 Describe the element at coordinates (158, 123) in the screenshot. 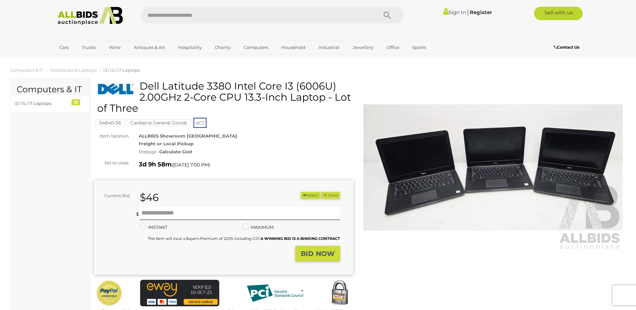

I see `a: Canberra General Goods` at that location.